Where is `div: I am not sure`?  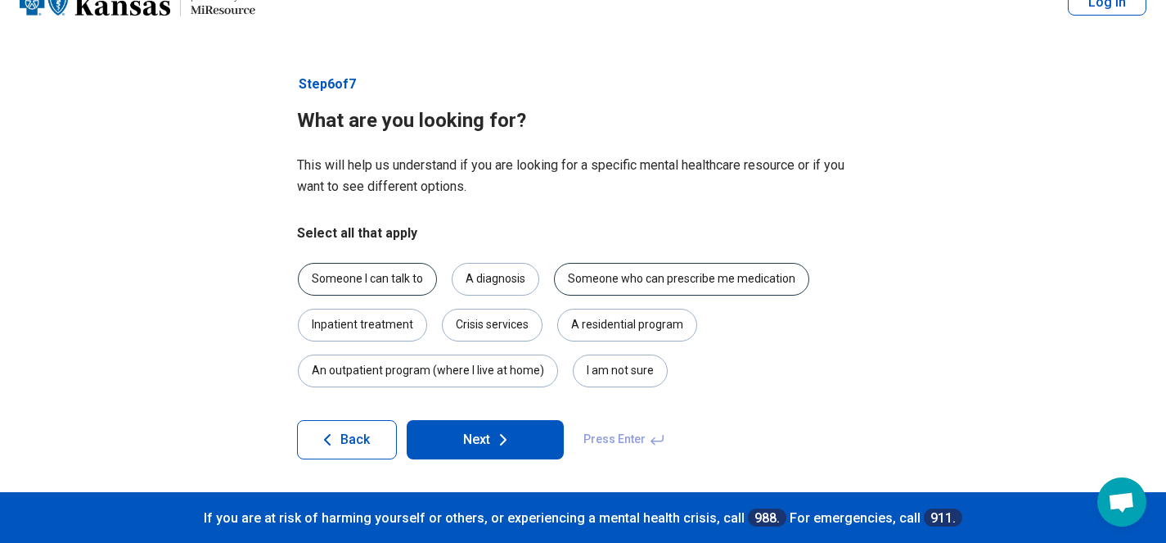
div: I am not sure is located at coordinates (620, 371).